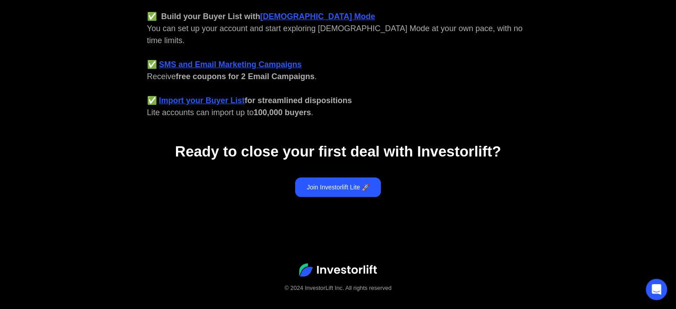 This screenshot has height=309, width=676. I want to click on a: SMS and Email Marketing Campaigns, so click(230, 64).